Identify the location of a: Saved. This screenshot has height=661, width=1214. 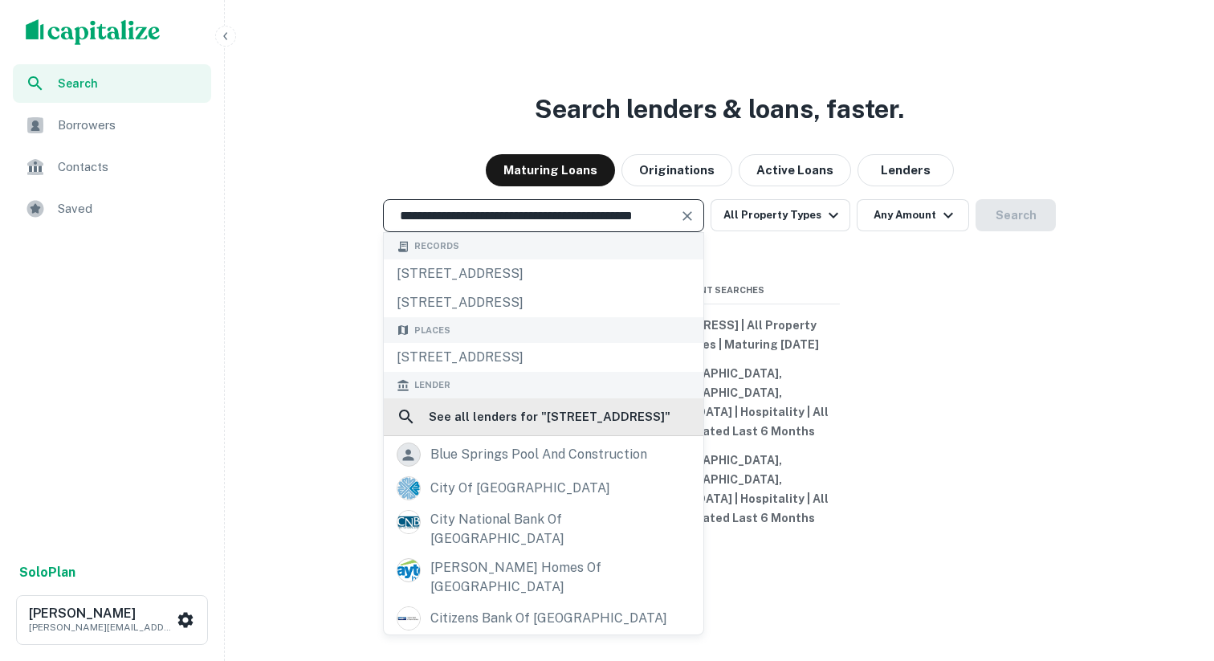
(112, 209).